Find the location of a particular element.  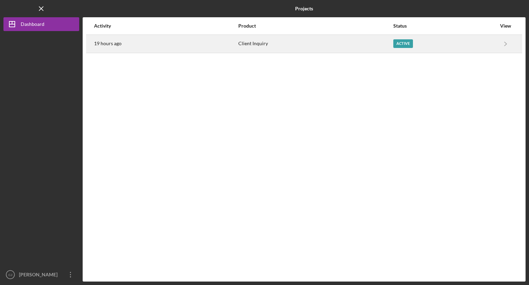

text: CJ is located at coordinates (10, 274).